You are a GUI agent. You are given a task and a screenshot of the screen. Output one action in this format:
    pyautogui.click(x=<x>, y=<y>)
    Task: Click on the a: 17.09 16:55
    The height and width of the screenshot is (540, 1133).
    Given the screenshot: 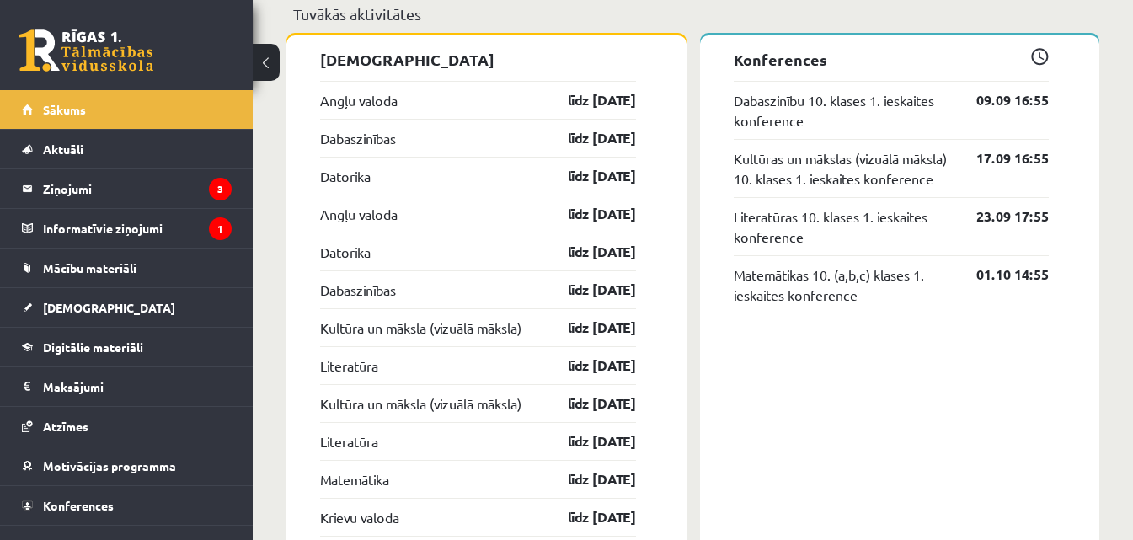 What is the action you would take?
    pyautogui.click(x=1000, y=158)
    